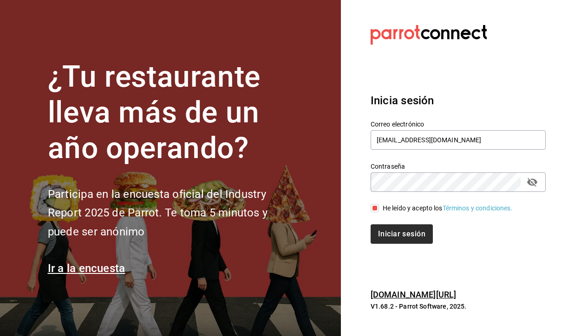 This screenshot has width=568, height=336. What do you see at coordinates (458, 101) in the screenshot?
I see `h3: Inicia sesión` at bounding box center [458, 101].